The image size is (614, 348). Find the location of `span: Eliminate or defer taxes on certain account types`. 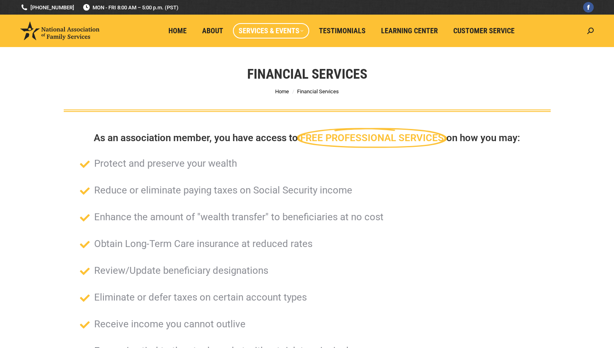

span: Eliminate or defer taxes on certain account types is located at coordinates (199, 298).